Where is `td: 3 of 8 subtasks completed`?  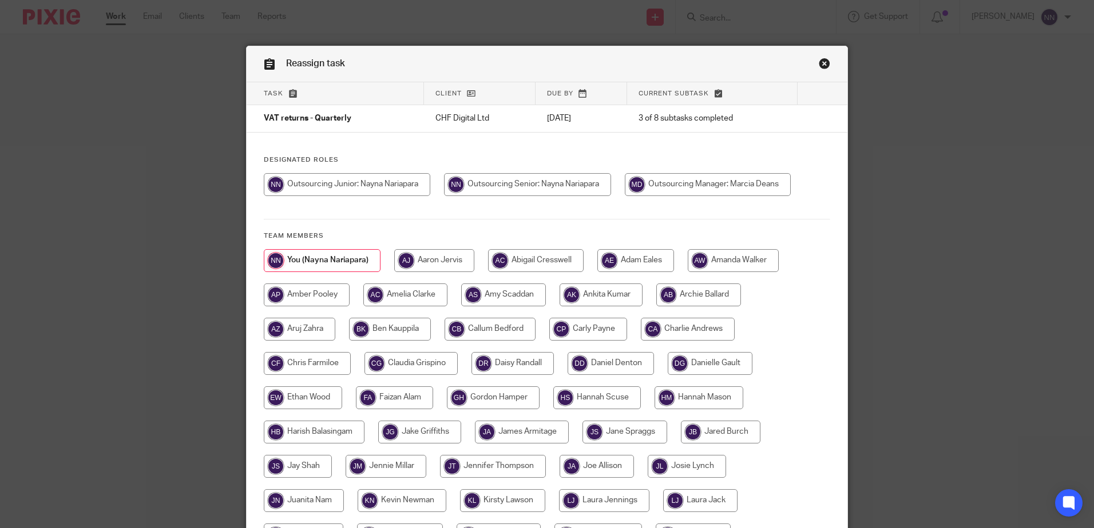
td: 3 of 8 subtasks completed is located at coordinates (712, 119).